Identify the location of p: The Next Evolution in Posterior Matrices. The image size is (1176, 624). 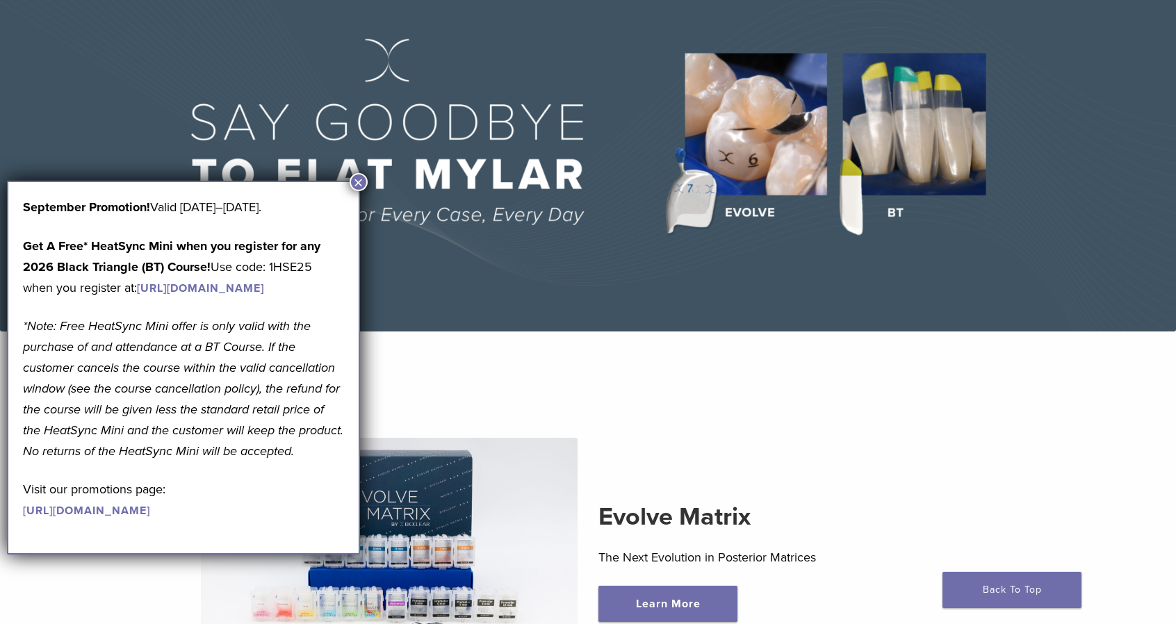
(787, 557).